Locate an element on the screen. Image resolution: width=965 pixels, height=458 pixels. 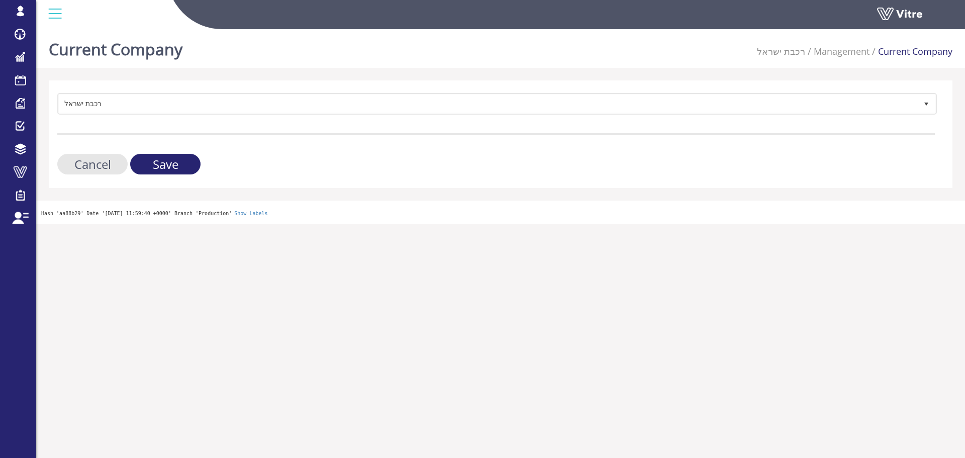
span: select is located at coordinates (926, 104).